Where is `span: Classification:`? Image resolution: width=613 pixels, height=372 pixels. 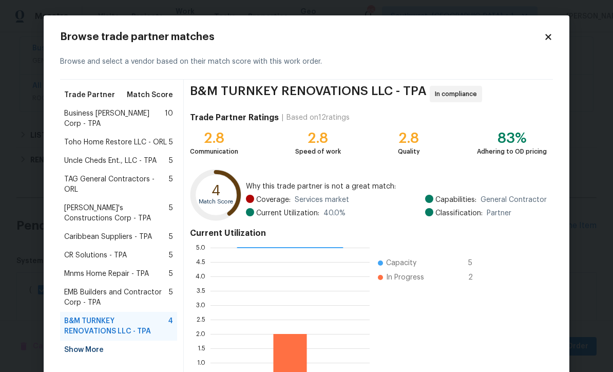
span: Classification: is located at coordinates (459, 213).